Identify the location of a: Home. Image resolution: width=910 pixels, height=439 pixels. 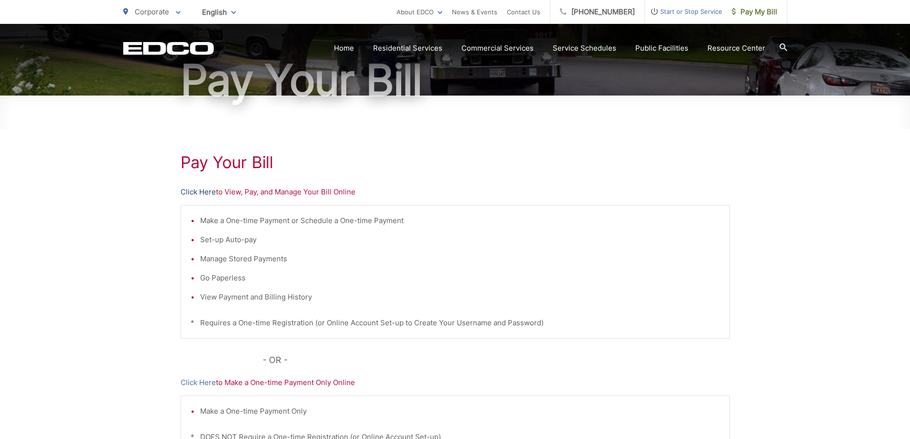
(344, 48).